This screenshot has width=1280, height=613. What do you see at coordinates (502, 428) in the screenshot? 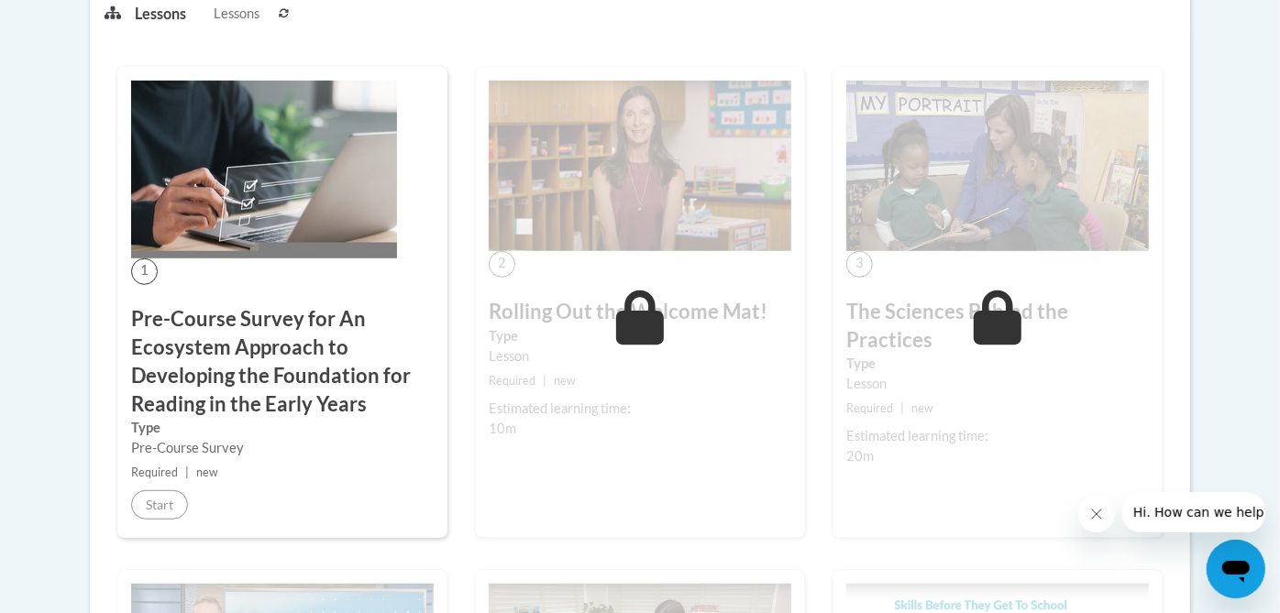
I see `span: 10m` at bounding box center [502, 428].